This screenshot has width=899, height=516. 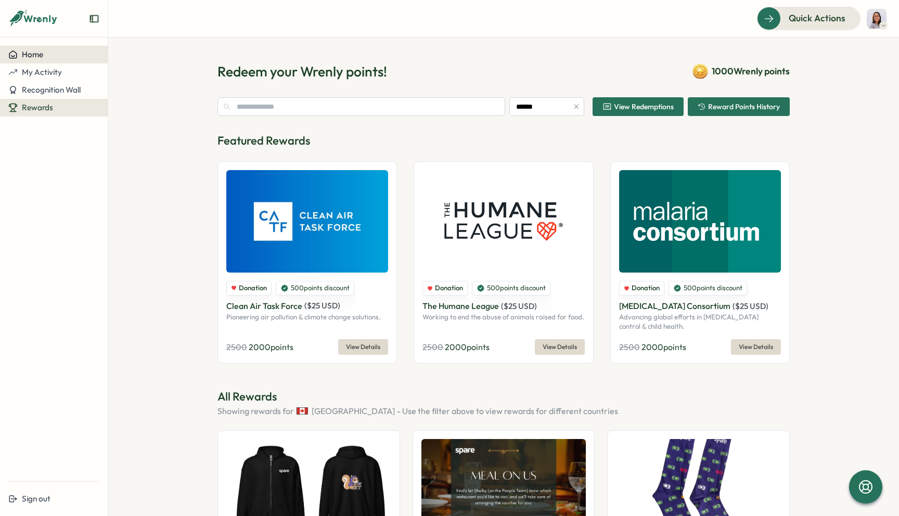 What do you see at coordinates (744, 107) in the screenshot?
I see `span: Reward Points History` at bounding box center [744, 107].